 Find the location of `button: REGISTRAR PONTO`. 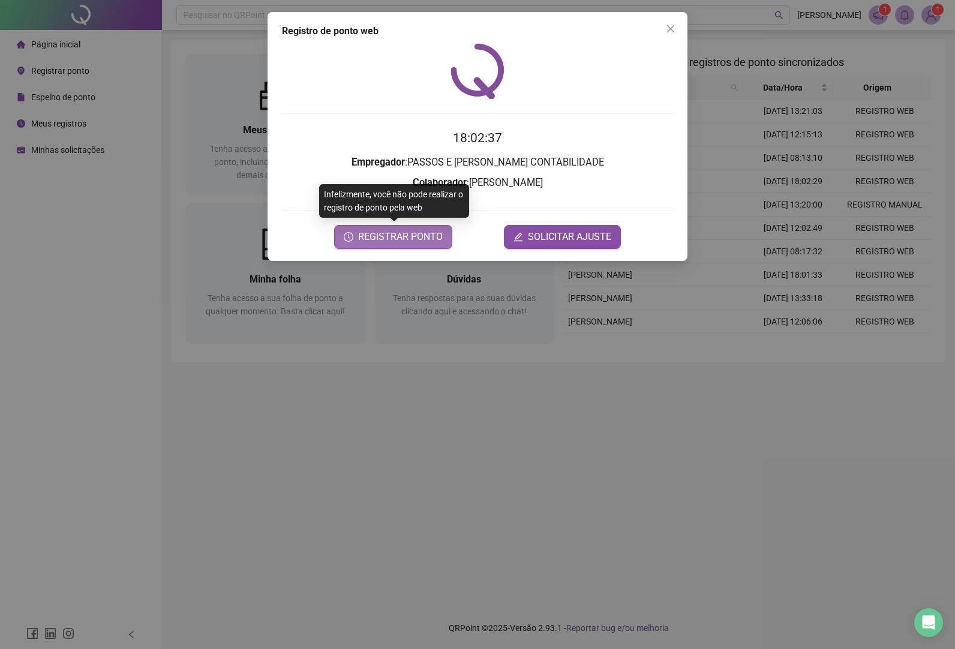

button: REGISTRAR PONTO is located at coordinates (393, 237).